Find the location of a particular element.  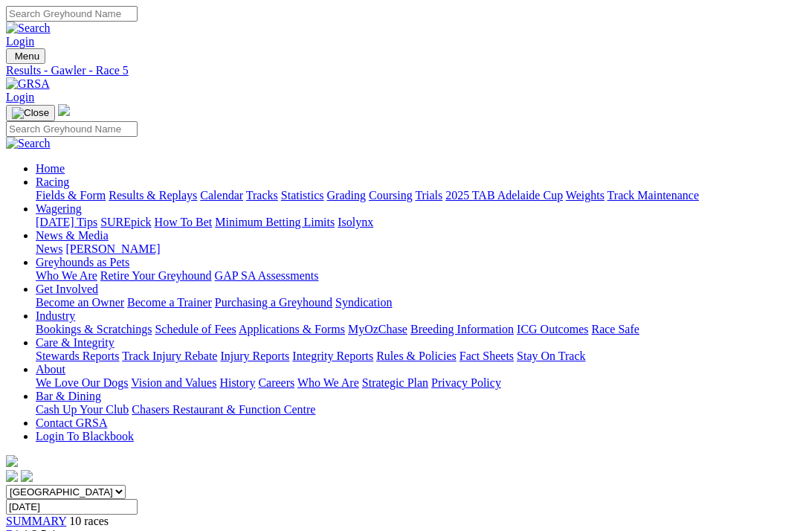

div: Bar & Dining is located at coordinates (416, 410).